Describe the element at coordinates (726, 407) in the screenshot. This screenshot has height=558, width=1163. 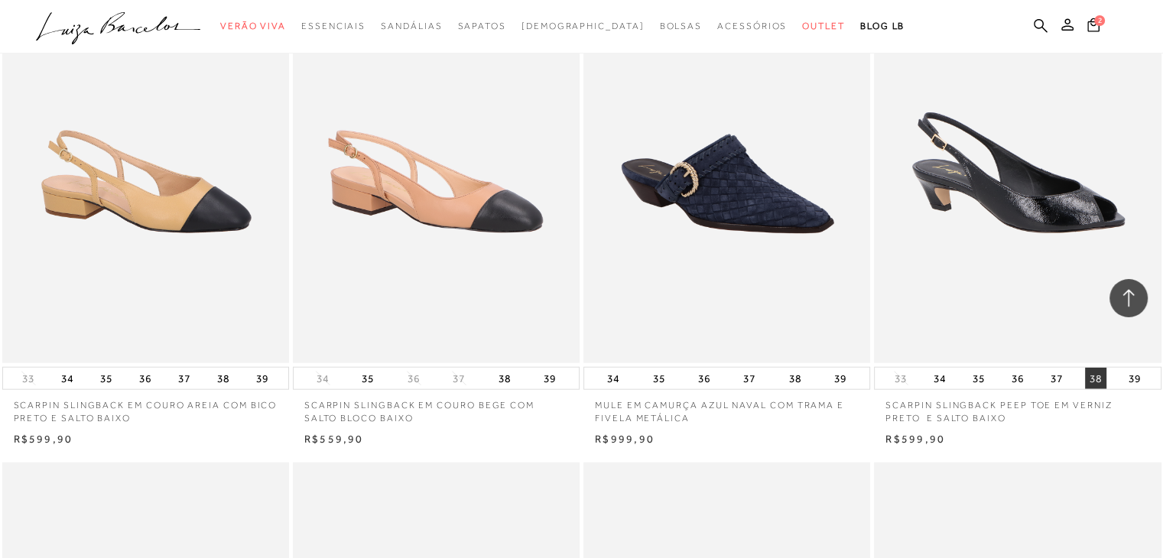
I see `a: MULE EM CAMURÇA AZUL NAVAL COM TRAMA E FIVELA METÁLICA` at that location.